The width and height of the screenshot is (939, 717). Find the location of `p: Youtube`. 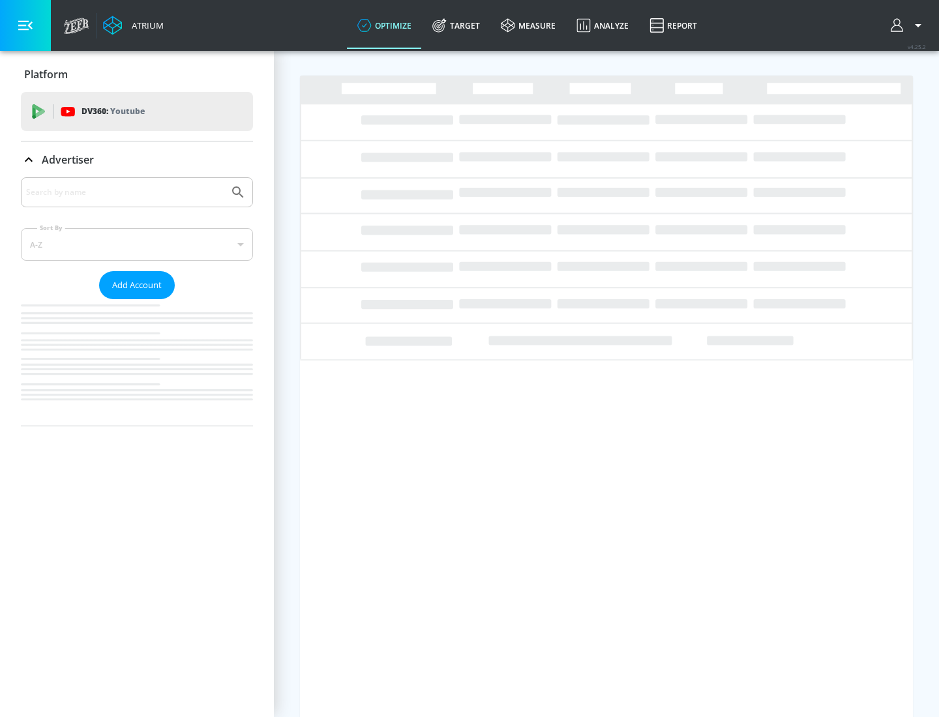

p: Youtube is located at coordinates (127, 111).